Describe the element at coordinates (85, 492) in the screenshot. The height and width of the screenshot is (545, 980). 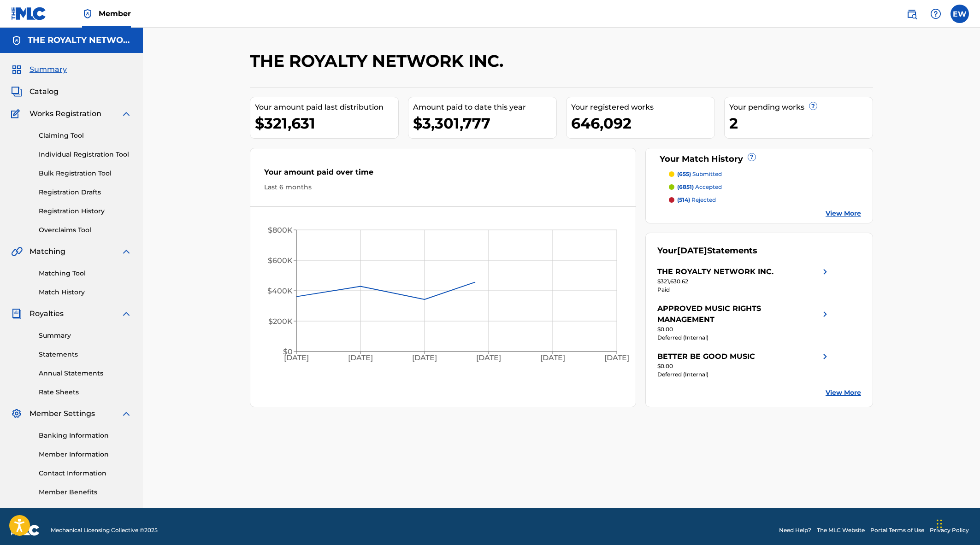
I see `a: Member Benefits` at that location.